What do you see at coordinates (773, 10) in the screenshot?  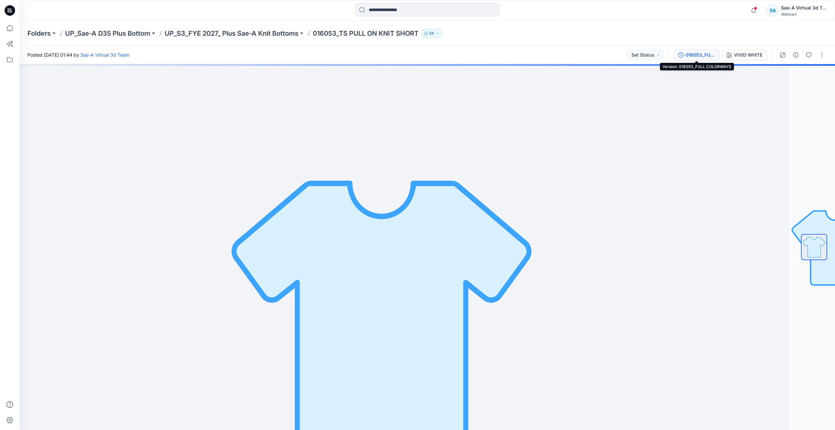 I see `div: SA` at bounding box center [773, 10].